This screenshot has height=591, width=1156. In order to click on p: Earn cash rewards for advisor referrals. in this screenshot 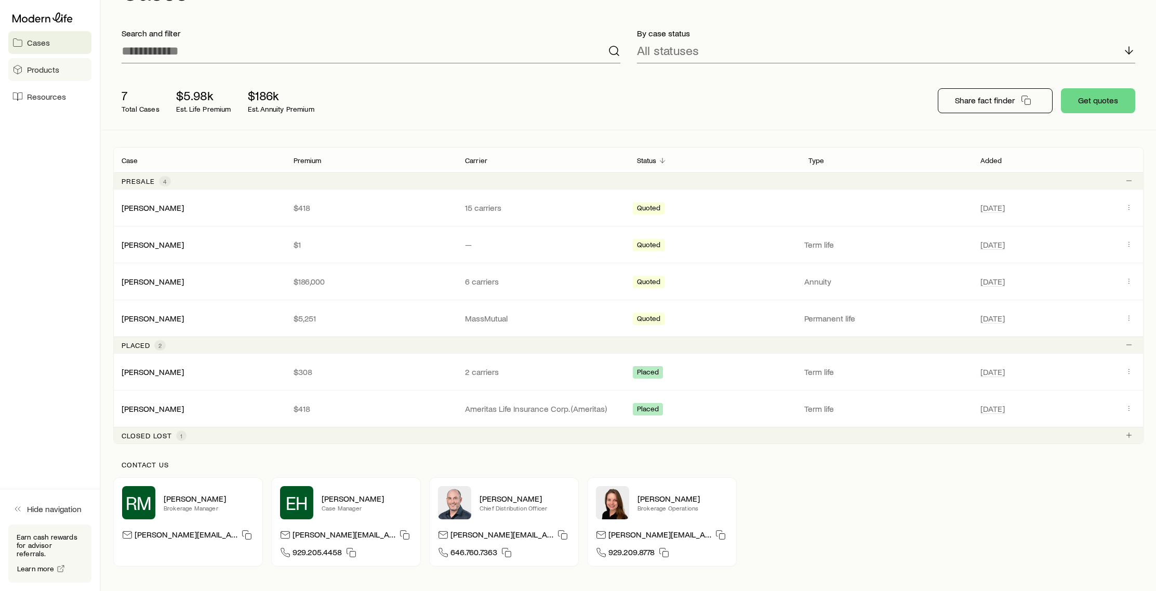, I will do `click(50, 545)`.